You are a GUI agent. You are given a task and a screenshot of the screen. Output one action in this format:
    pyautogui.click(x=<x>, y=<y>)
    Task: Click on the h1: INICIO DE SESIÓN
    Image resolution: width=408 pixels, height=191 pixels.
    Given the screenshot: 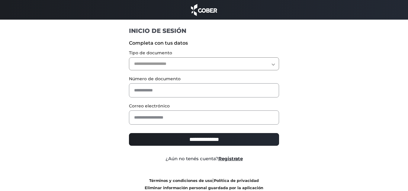 What is the action you would take?
    pyautogui.click(x=204, y=31)
    